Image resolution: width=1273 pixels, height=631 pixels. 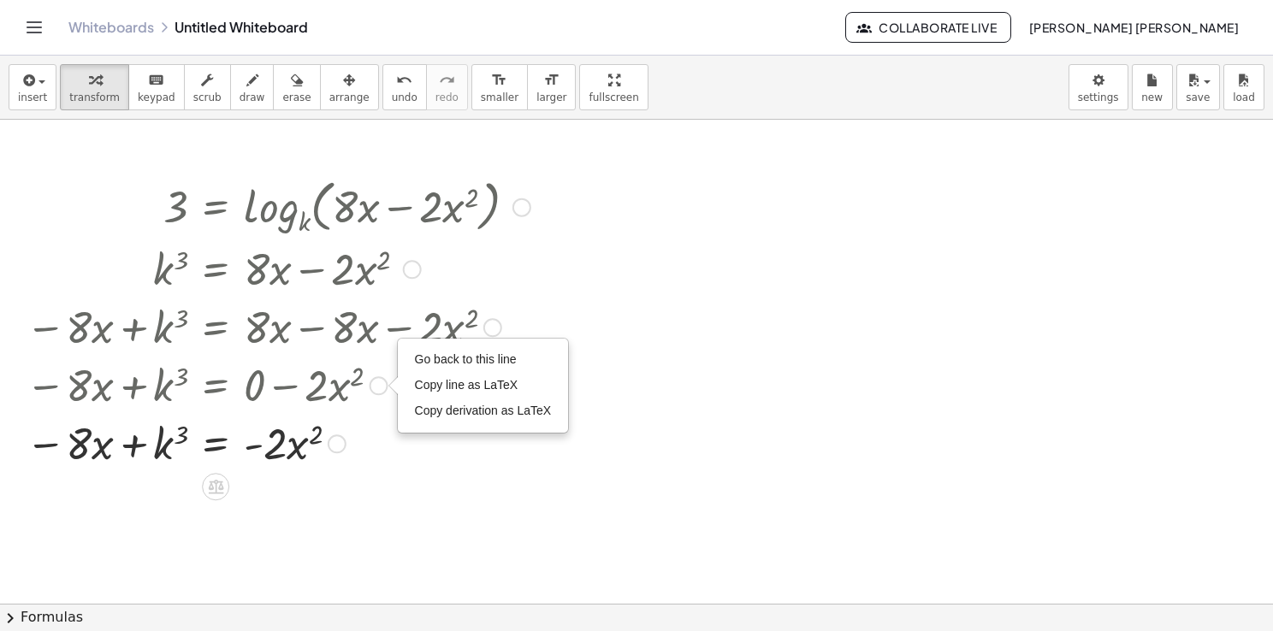 What do you see at coordinates (1152, 98) in the screenshot?
I see `span: new` at bounding box center [1152, 98].